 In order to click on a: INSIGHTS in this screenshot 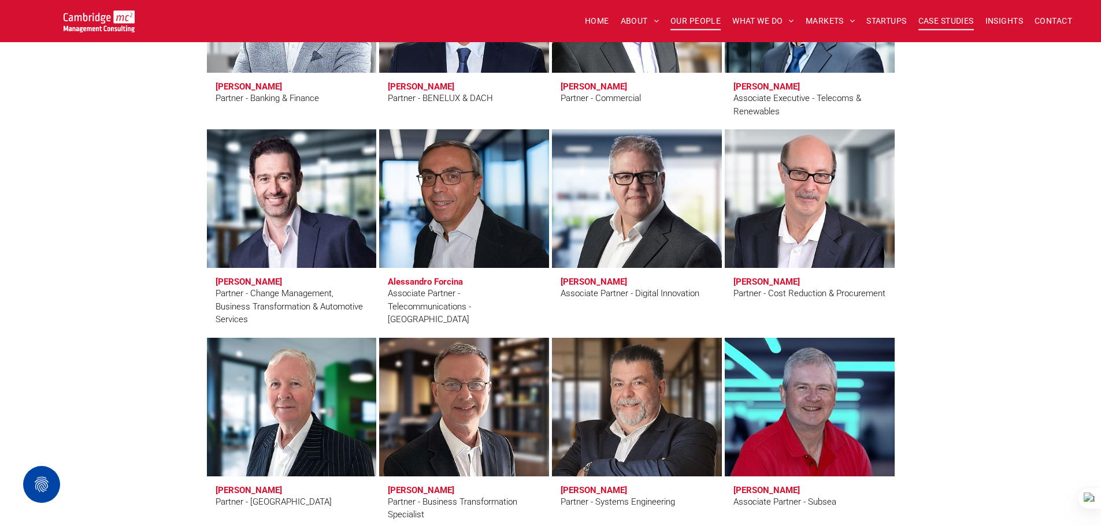, I will do `click(1004, 21)`.